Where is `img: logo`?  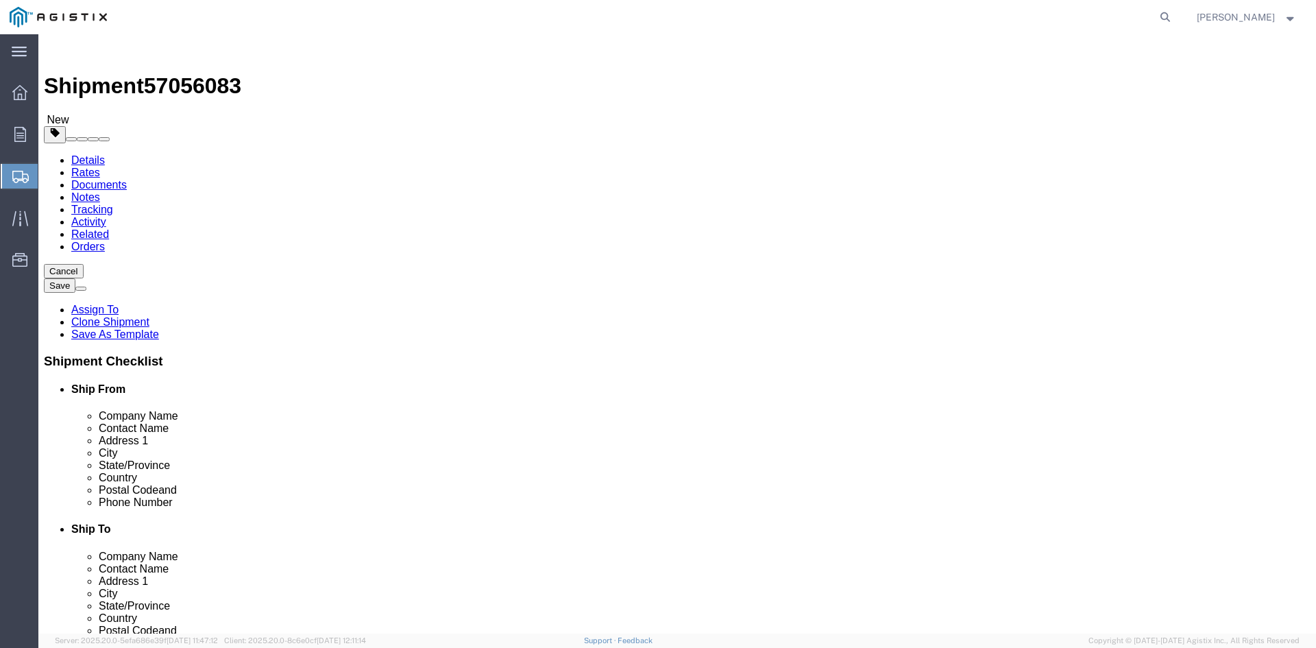
img: logo is located at coordinates (58, 17).